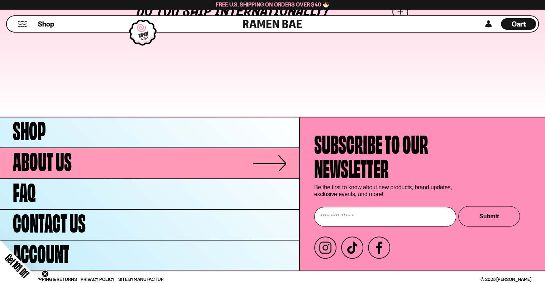 The height and width of the screenshot is (283, 545). Describe the element at coordinates (17, 266) in the screenshot. I see `span: Get 10% Off` at that location.